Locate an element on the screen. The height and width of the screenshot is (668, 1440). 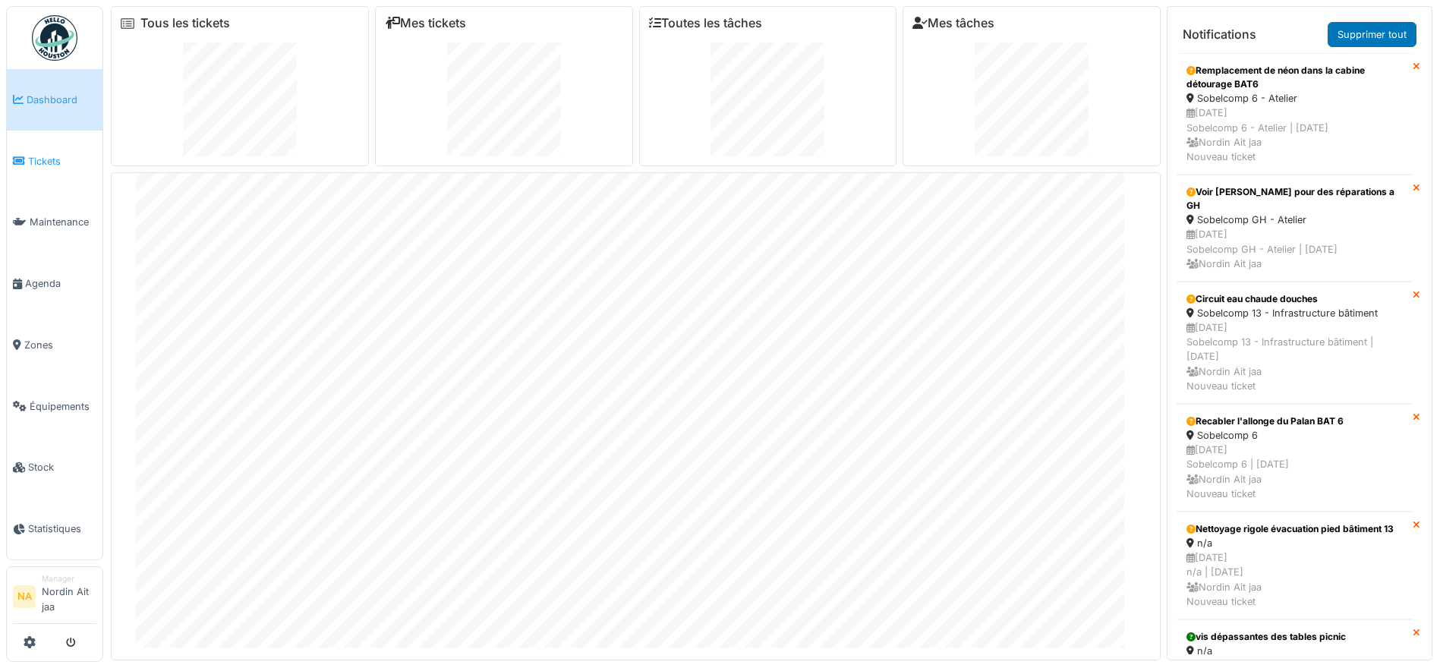
a: Équipements is located at coordinates (55, 406).